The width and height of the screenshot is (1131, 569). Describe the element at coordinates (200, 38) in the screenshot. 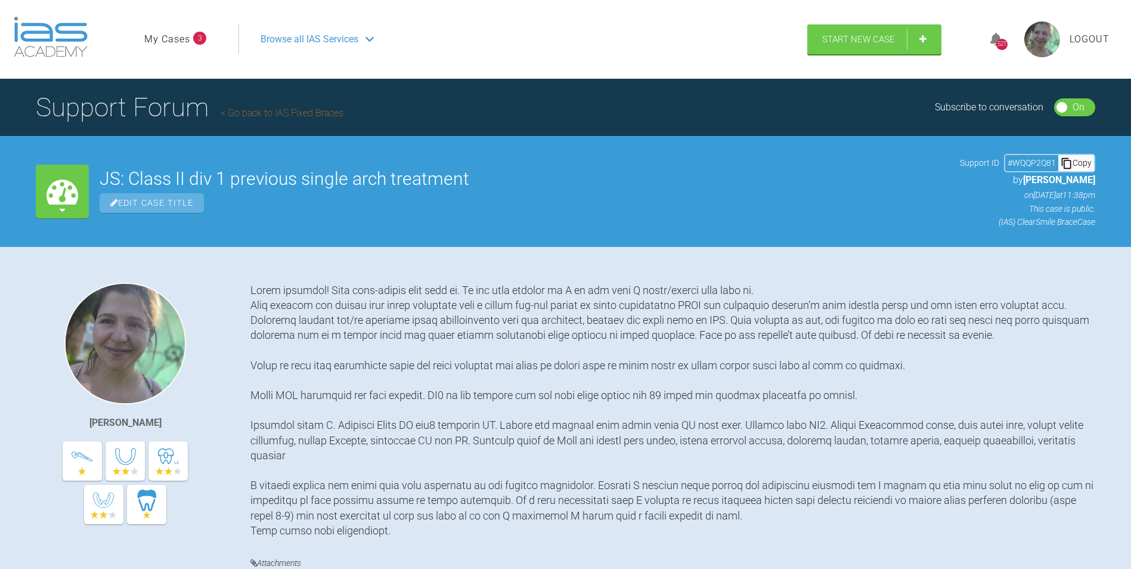

I see `span: 3` at that location.